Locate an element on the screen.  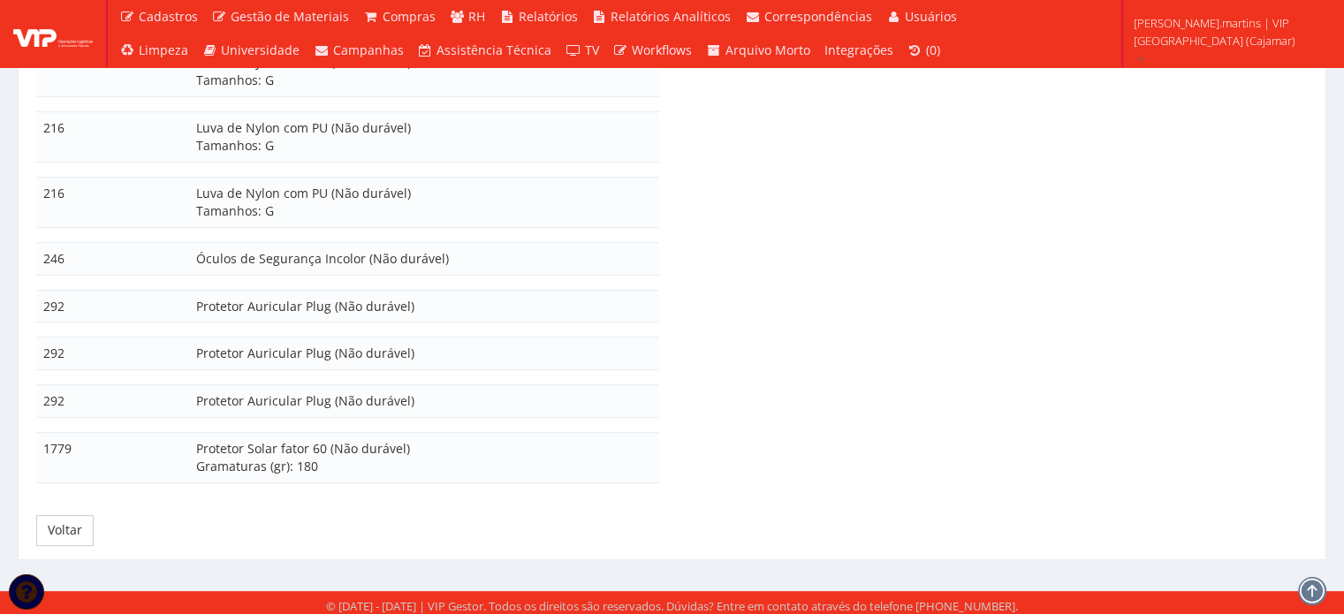
td: Protetor Solar fator 60 (Não durável) Gramaturas (gr): 180 is located at coordinates (424, 458).